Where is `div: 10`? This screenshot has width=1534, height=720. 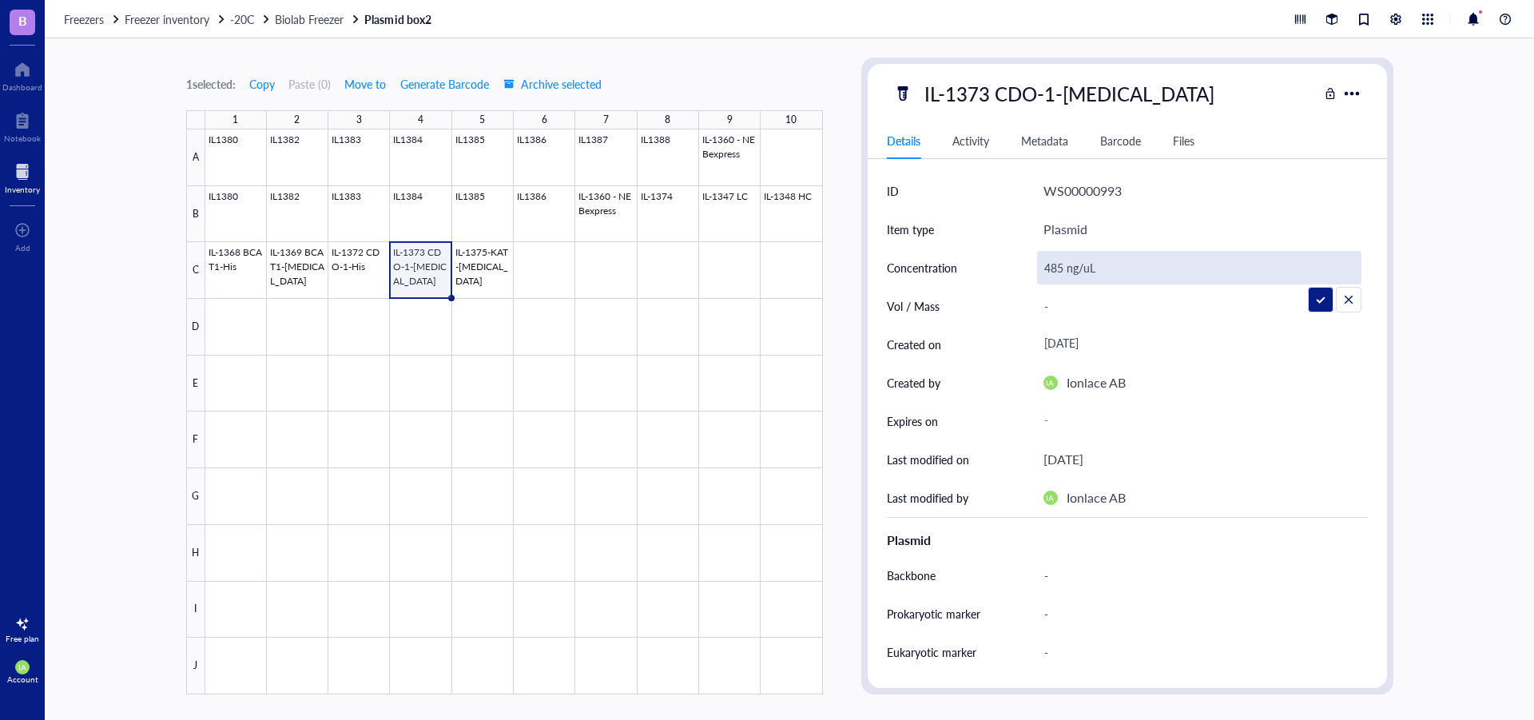
div: 10 is located at coordinates (791, 120).